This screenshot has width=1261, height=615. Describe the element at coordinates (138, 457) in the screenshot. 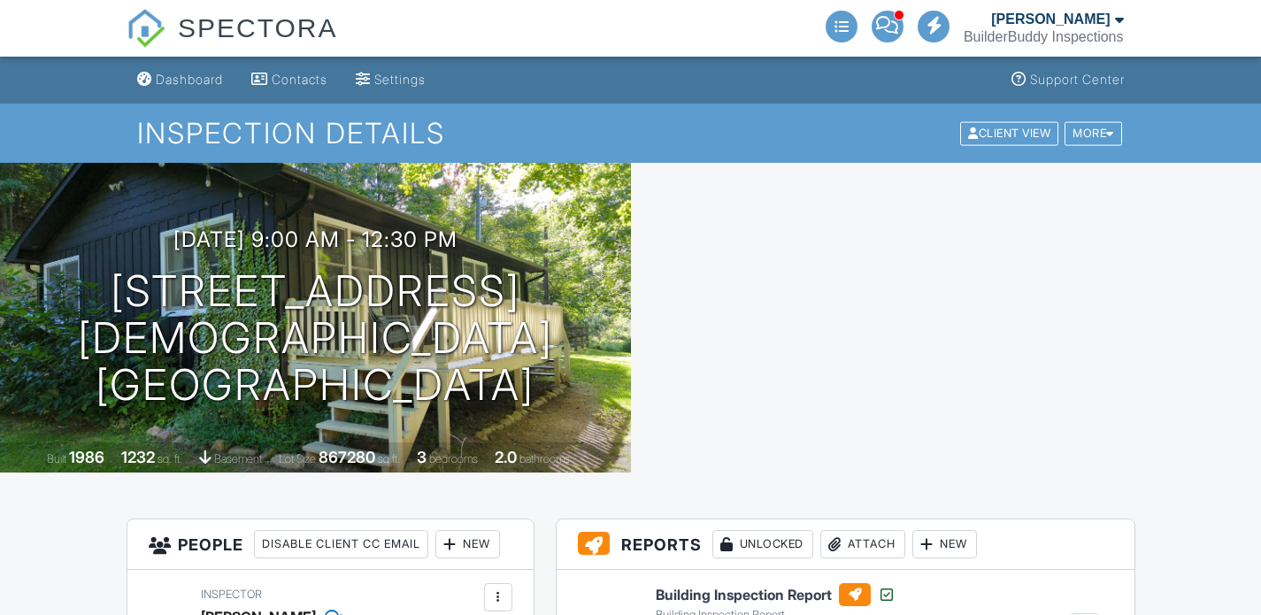

I see `div: 1232` at that location.